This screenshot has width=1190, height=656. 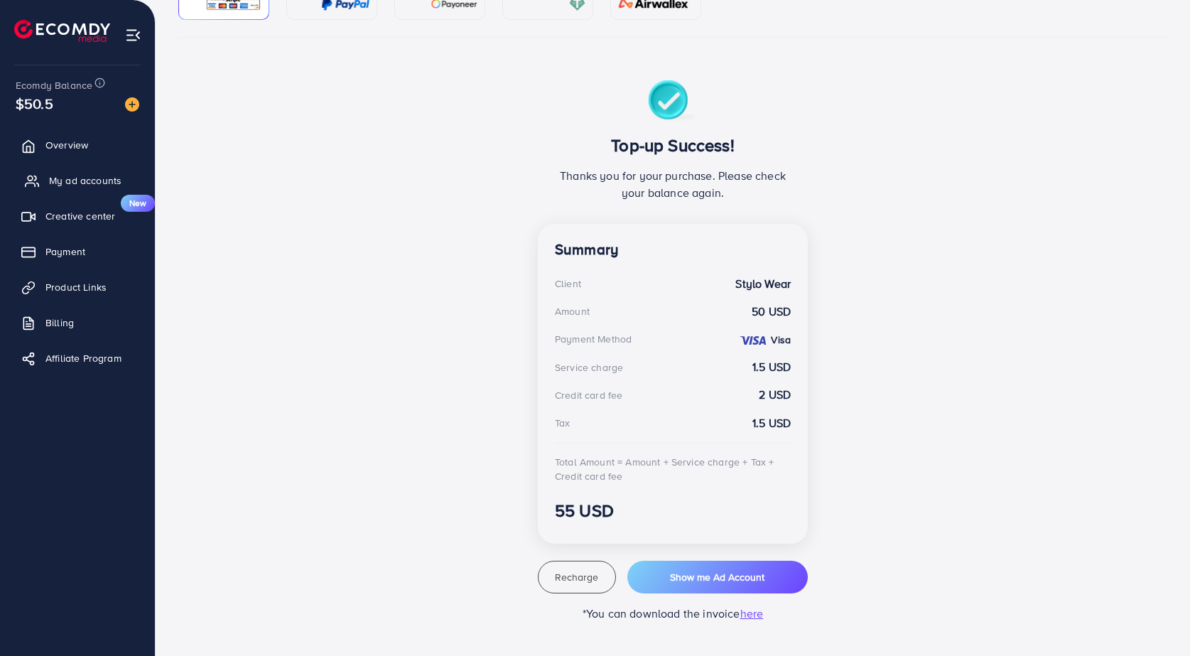 What do you see at coordinates (568, 283) in the screenshot?
I see `div: Client` at bounding box center [568, 283].